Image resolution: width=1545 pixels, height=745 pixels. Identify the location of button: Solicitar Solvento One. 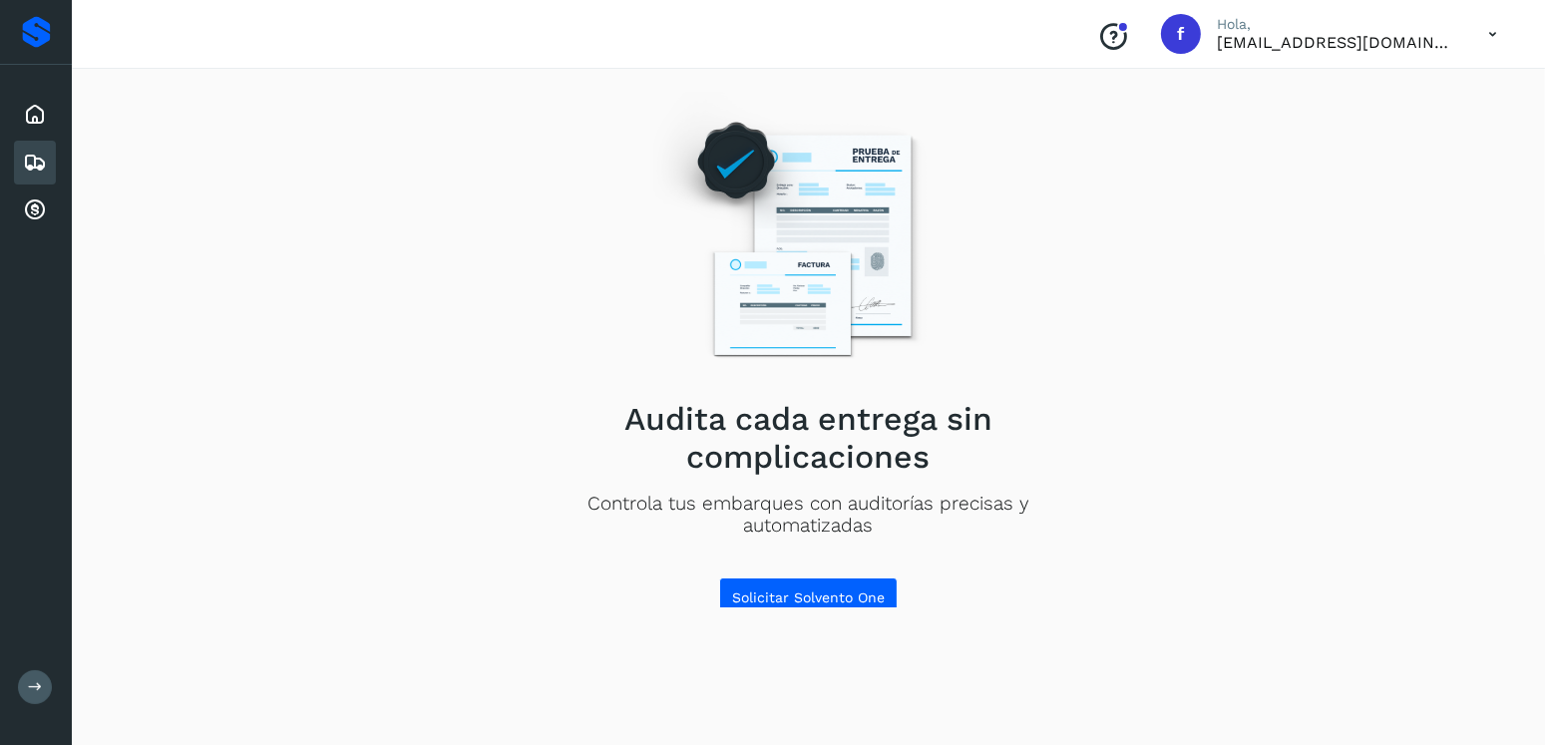
(808, 598).